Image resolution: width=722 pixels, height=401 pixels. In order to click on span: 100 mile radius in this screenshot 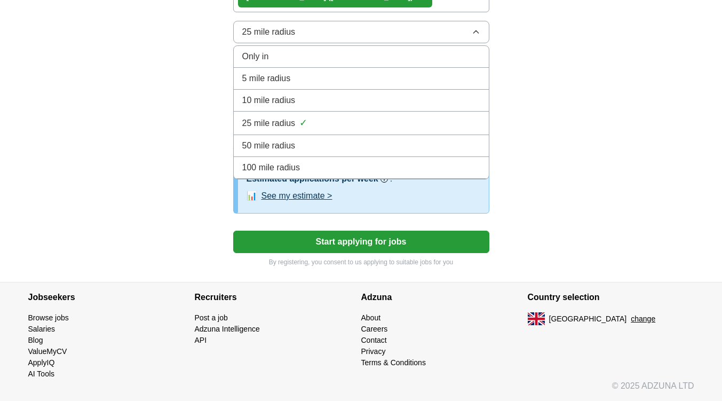, I will do `click(271, 168)`.